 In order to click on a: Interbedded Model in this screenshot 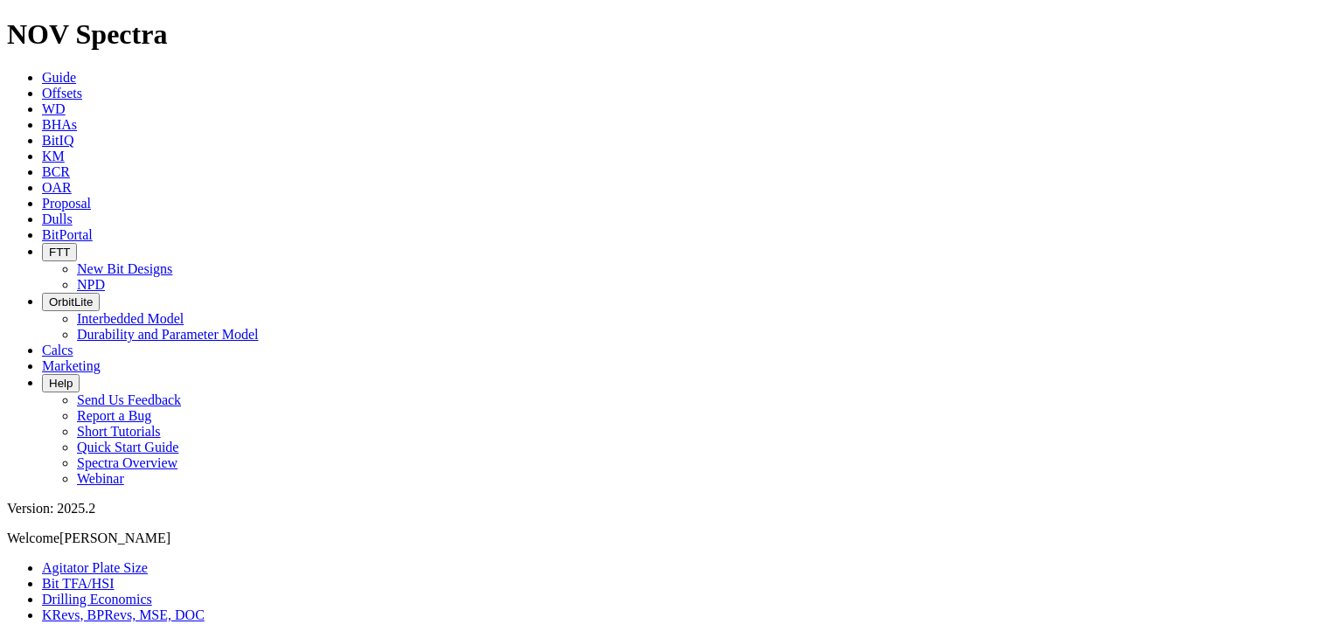, I will do `click(130, 318)`.